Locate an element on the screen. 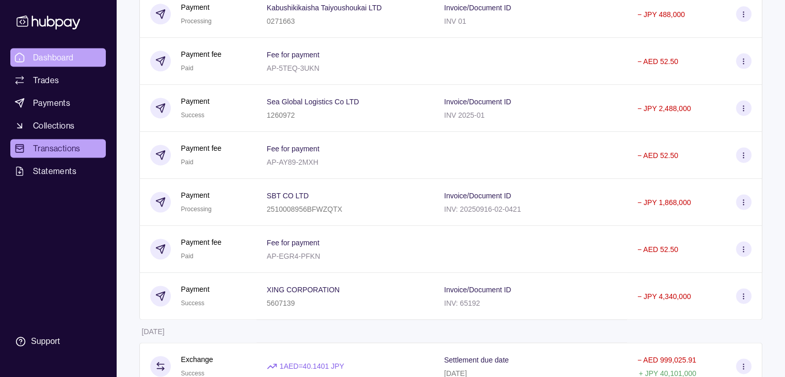 The width and height of the screenshot is (785, 377). p: − JPY 2,488,000 is located at coordinates (664, 108).